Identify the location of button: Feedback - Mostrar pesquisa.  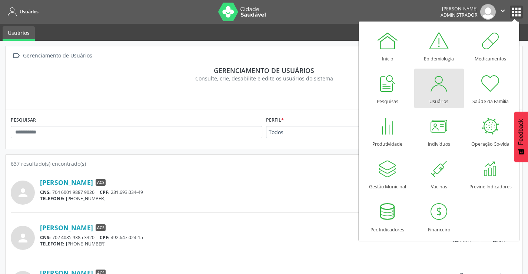
(521, 137).